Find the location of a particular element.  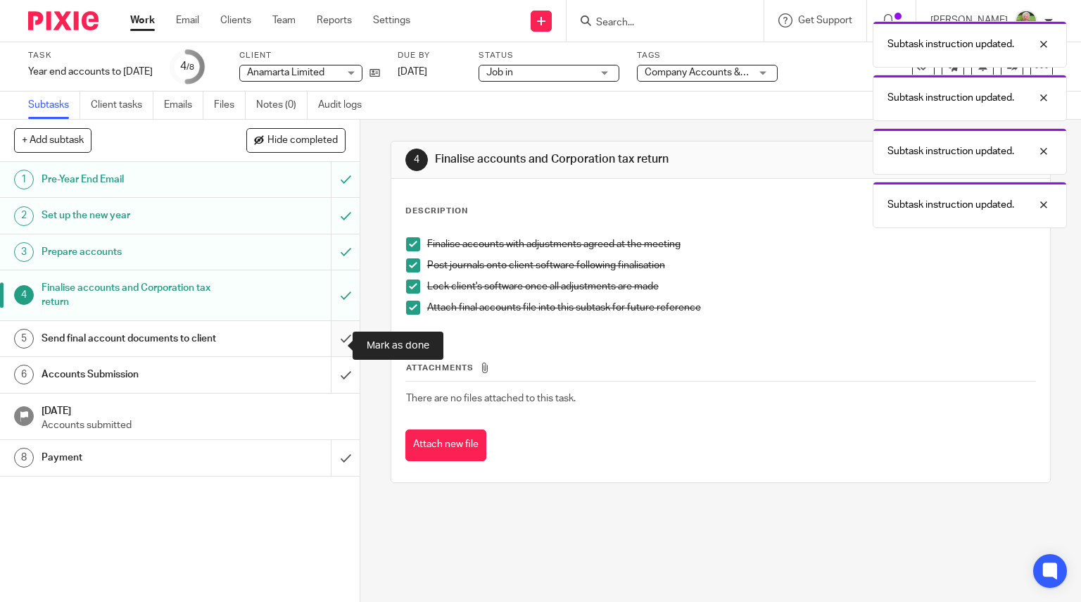

h1: Send final account documents to client is located at coordinates (133, 339).